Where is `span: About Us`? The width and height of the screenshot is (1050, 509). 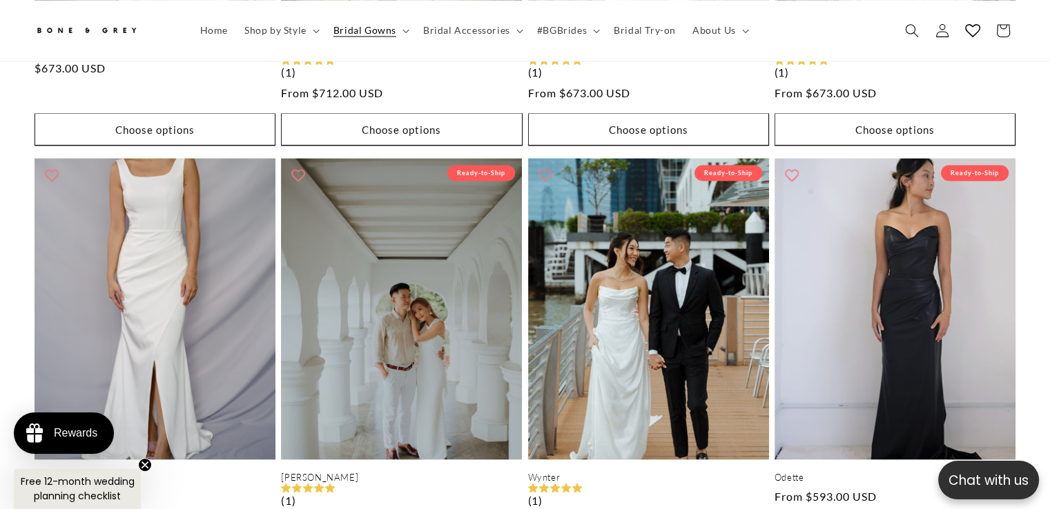 span: About Us is located at coordinates (714, 30).